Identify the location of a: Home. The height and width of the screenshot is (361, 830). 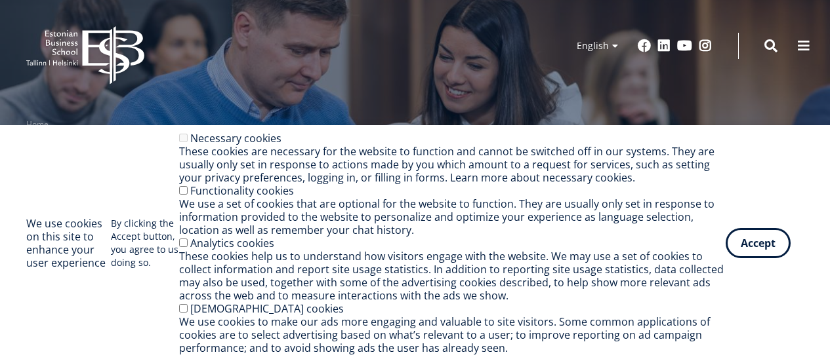
(37, 125).